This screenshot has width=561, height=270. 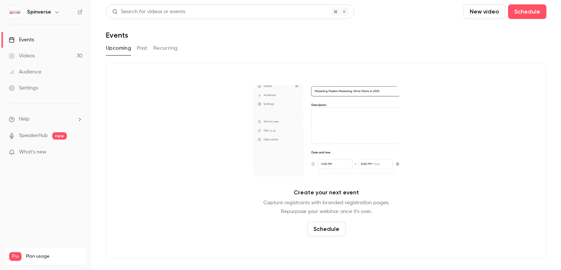 I want to click on span: Pro, so click(x=15, y=256).